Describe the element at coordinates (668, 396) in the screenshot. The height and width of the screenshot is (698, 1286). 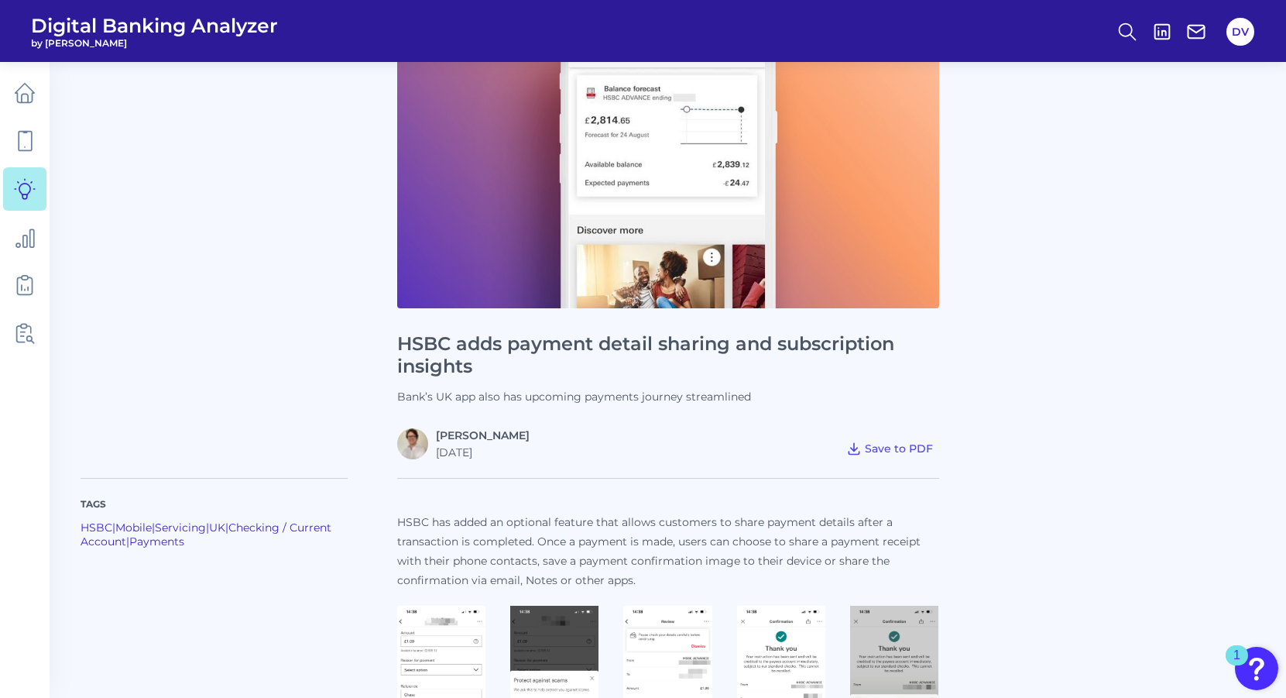
I see `p: Bank’s UK app also has upcoming payments journey streamlined` at that location.